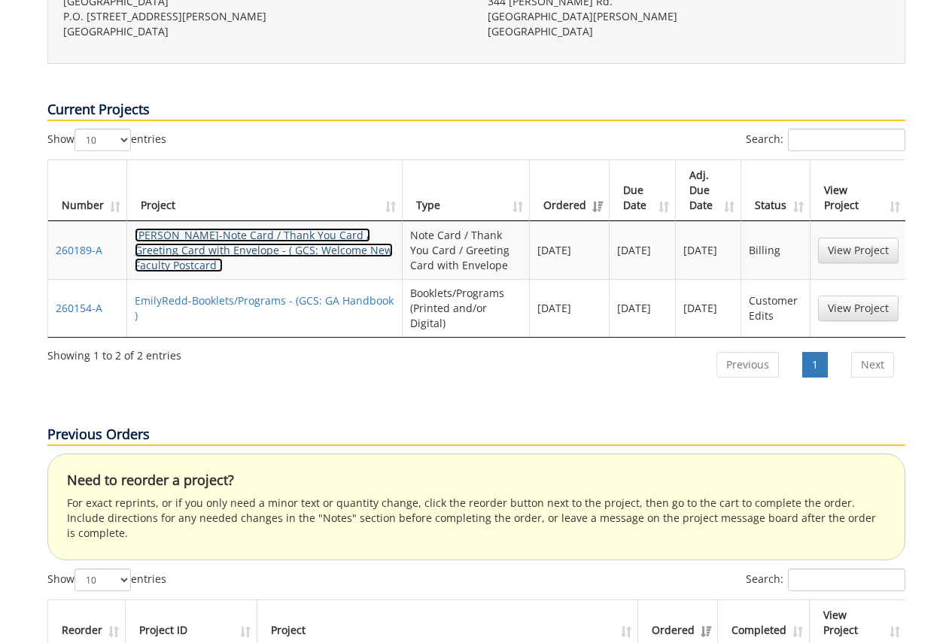 The width and height of the screenshot is (952, 643). I want to click on div: Showing 1 to 2 of 2 entries, so click(114, 353).